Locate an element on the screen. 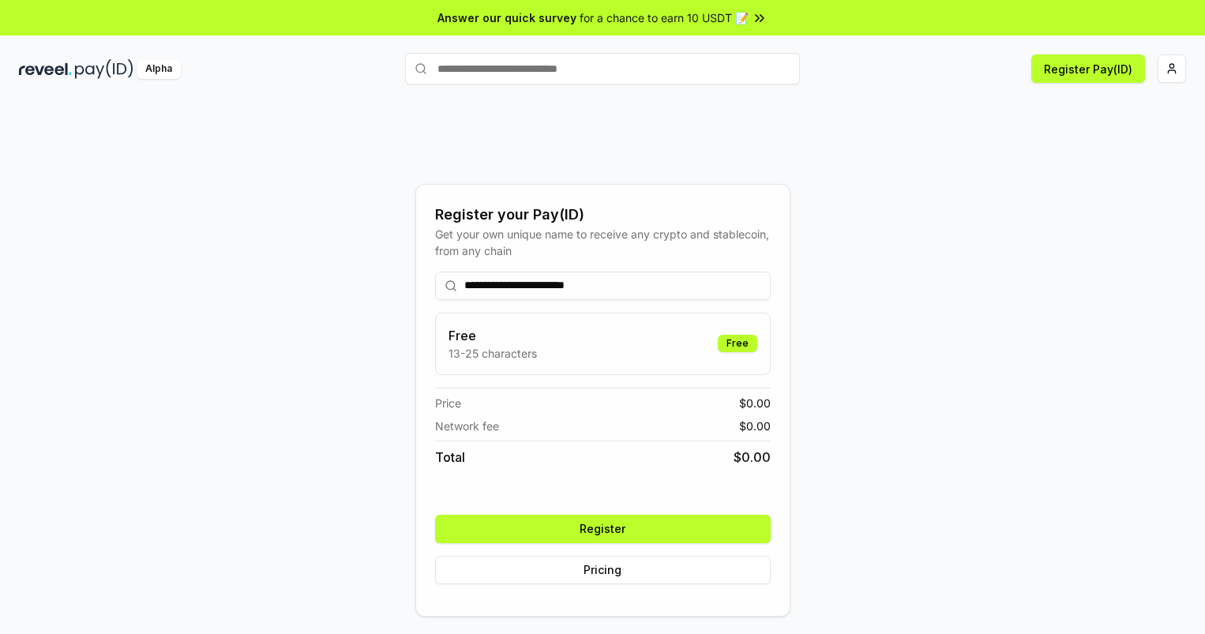 Image resolution: width=1205 pixels, height=634 pixels. img: reveel_dark is located at coordinates (45, 69).